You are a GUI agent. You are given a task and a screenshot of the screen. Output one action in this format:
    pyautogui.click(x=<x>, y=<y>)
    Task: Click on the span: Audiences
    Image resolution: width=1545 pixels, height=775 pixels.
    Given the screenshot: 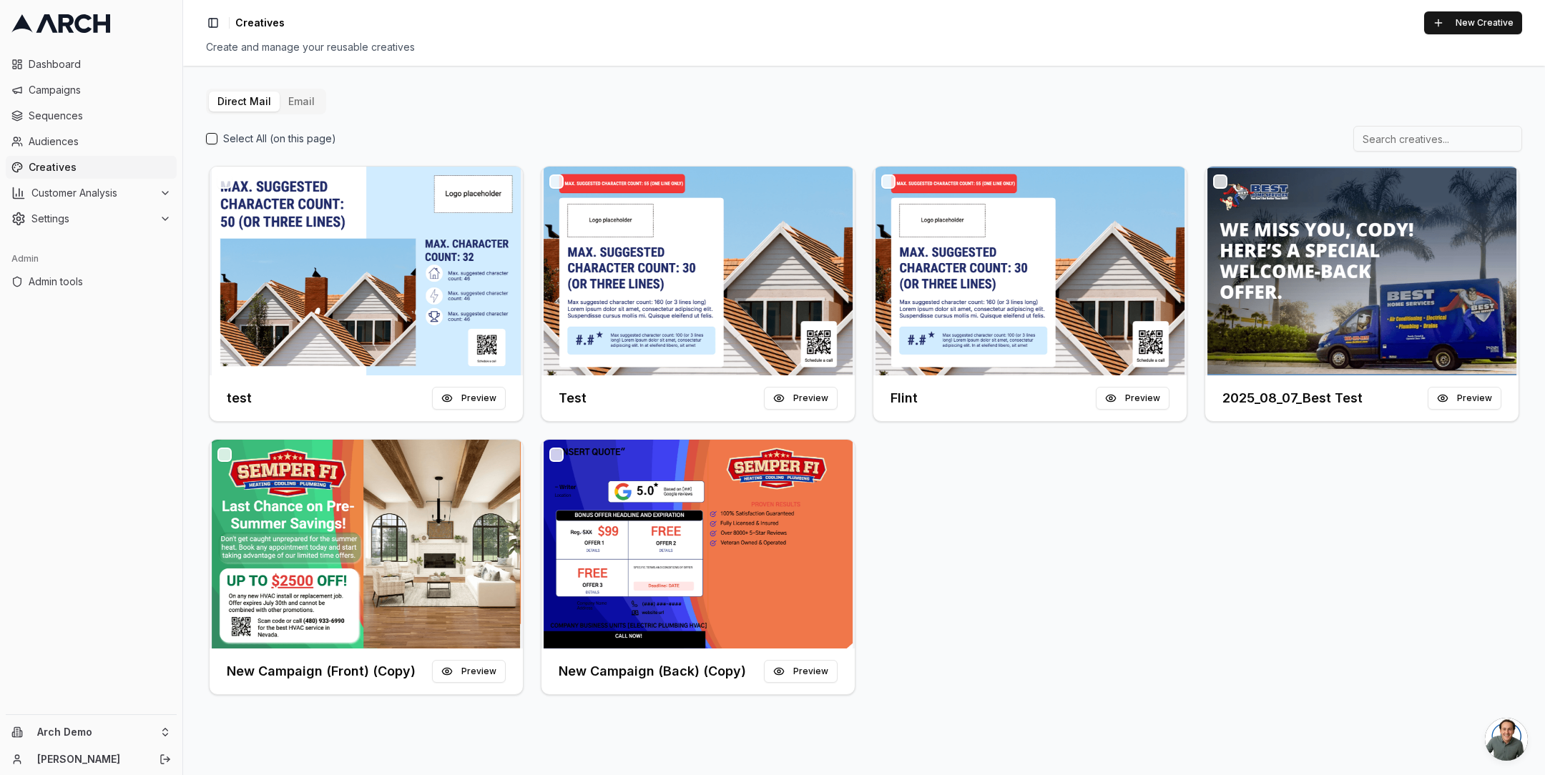 What is the action you would take?
    pyautogui.click(x=99, y=142)
    